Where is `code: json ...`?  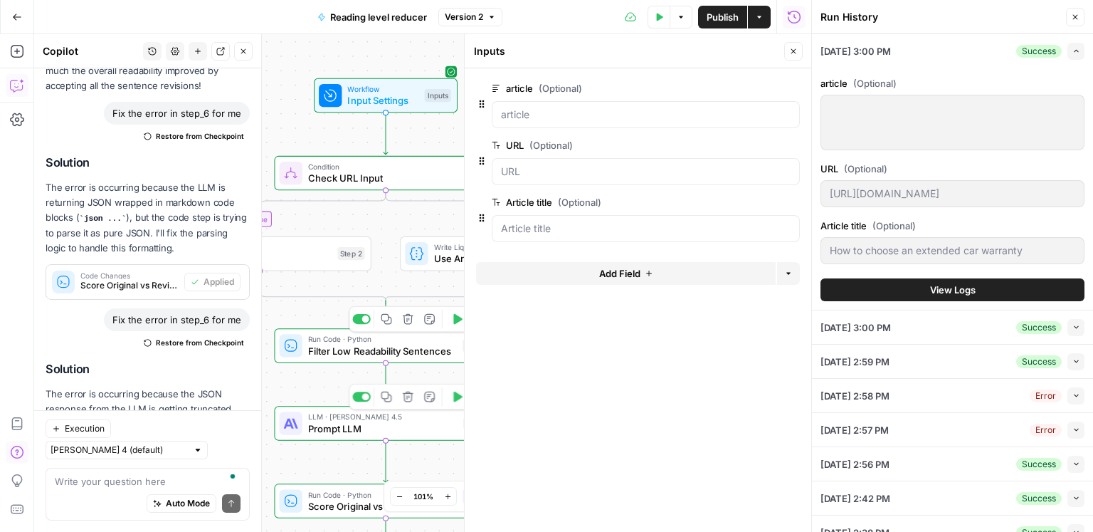 code: json ... is located at coordinates (102, 219).